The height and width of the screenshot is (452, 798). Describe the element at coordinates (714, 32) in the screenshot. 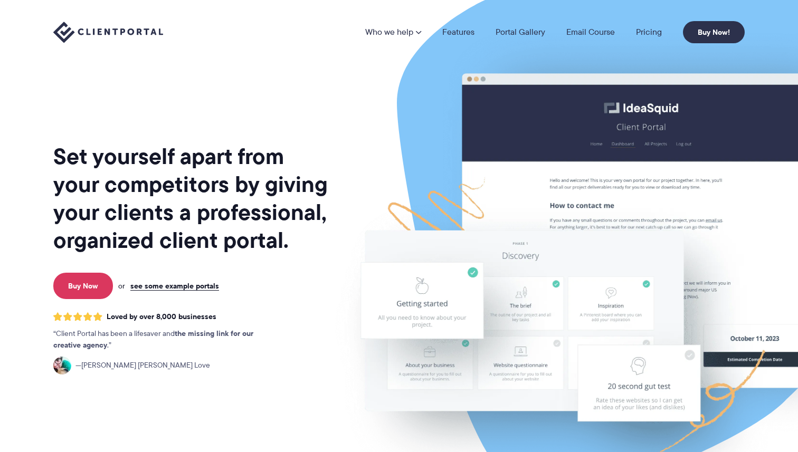

I see `a: Buy Now!` at that location.